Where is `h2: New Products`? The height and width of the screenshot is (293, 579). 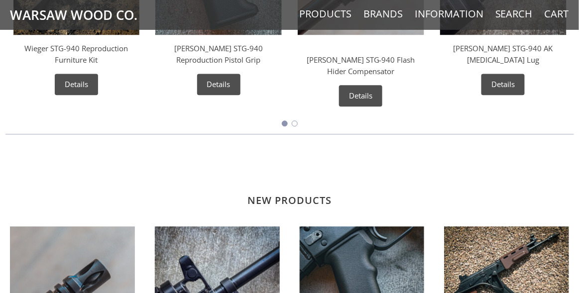 h2: New Products is located at coordinates (289, 185).